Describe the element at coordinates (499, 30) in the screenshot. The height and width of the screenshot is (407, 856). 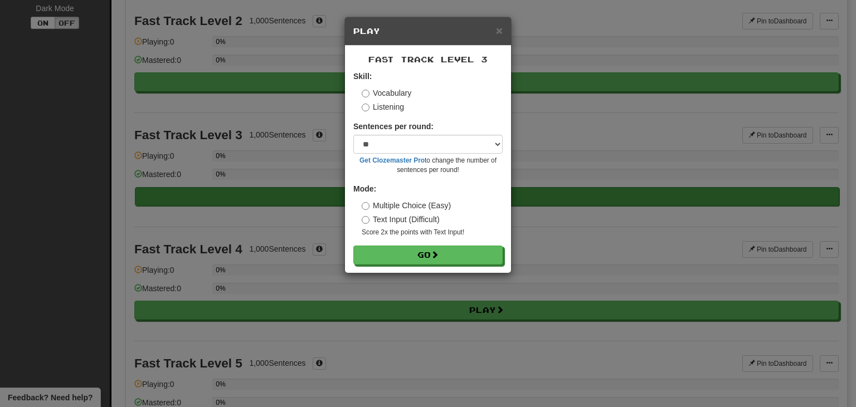
I see `button: Close` at that location.